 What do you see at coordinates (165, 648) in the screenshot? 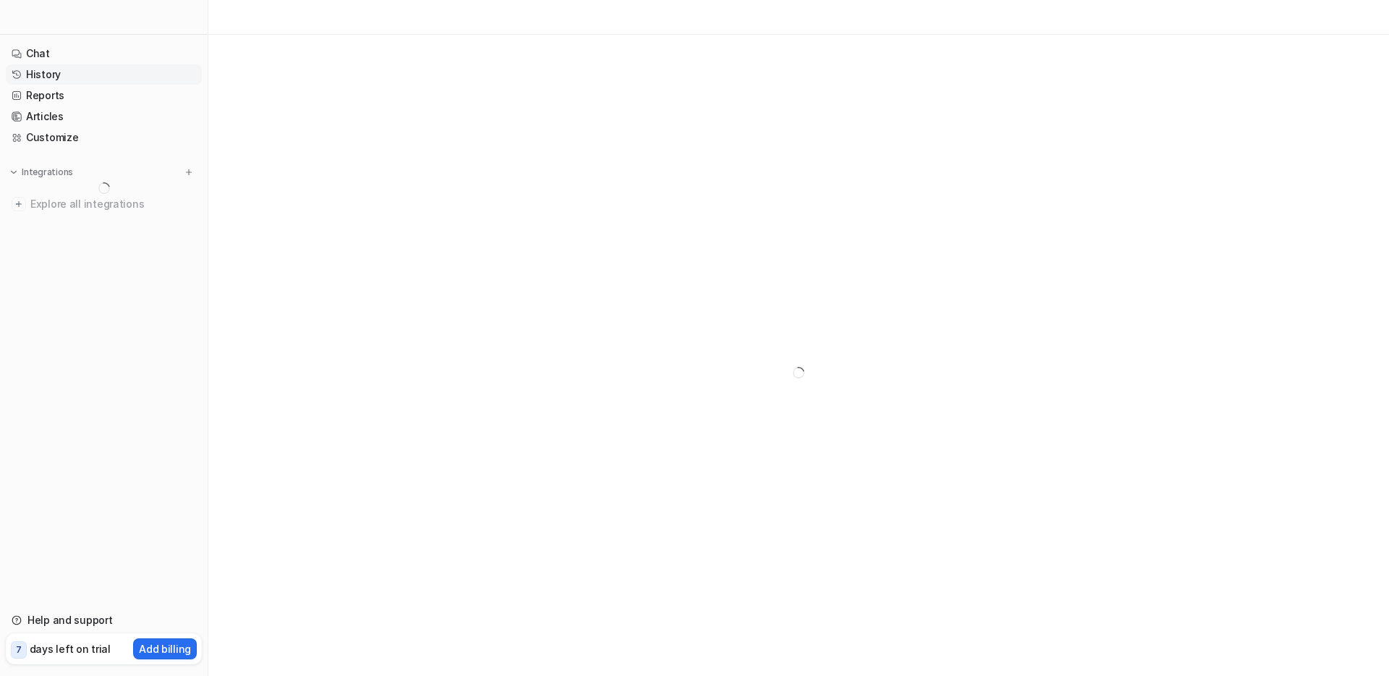
I see `button: Add billing` at bounding box center [165, 648].